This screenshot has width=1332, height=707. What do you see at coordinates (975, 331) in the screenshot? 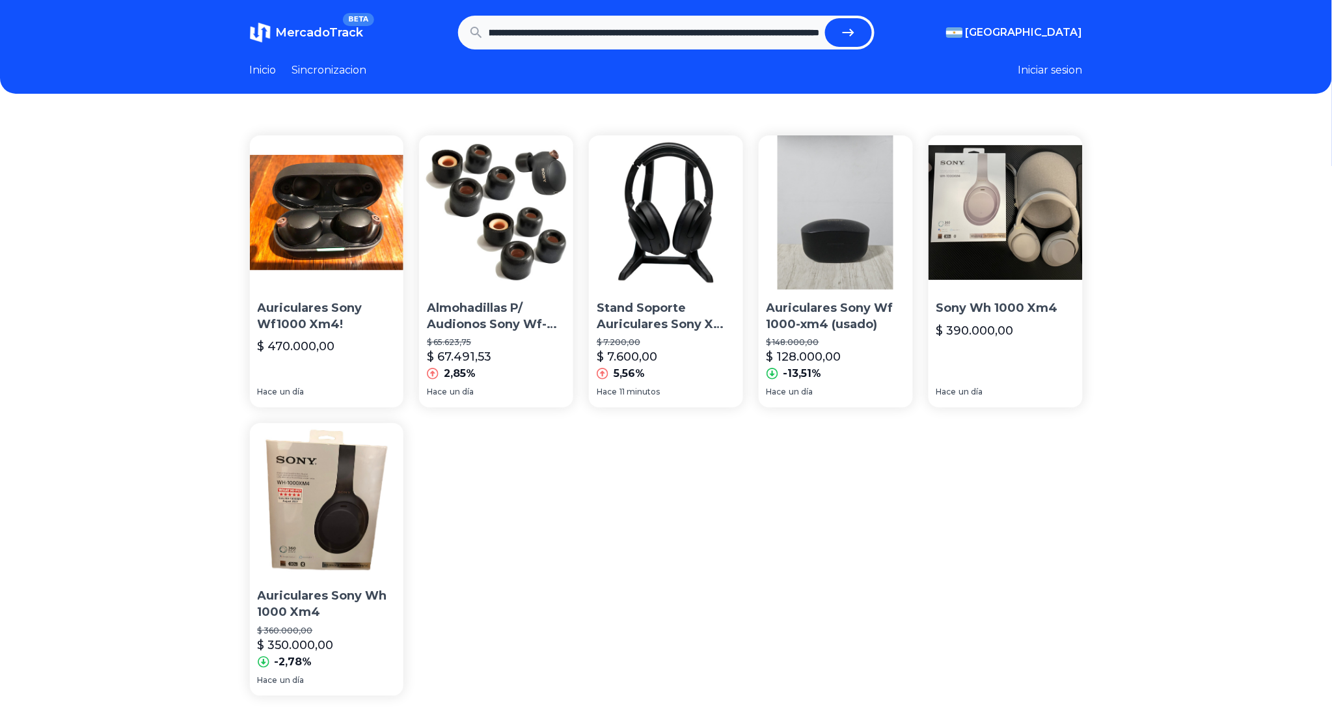
I see `p: $ 390.000,00` at bounding box center [975, 331].